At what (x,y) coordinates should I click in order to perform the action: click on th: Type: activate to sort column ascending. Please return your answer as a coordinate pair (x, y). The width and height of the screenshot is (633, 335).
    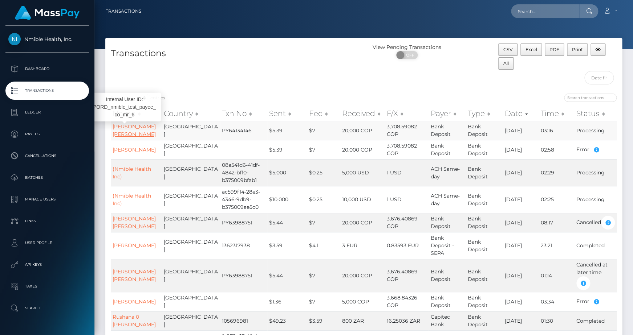
    Looking at the image, I should click on (484, 114).